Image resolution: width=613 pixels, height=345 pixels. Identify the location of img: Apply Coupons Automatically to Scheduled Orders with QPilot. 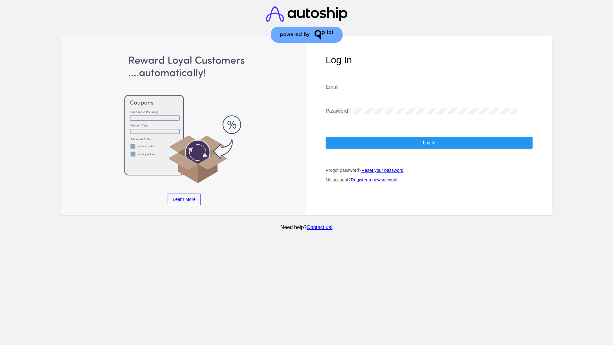
(184, 119).